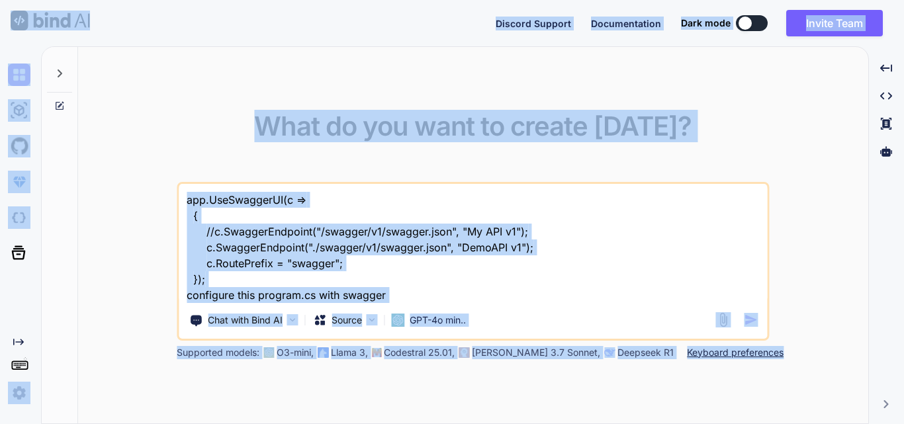 The width and height of the screenshot is (904, 424). I want to click on img: GPT-4, so click(269, 353).